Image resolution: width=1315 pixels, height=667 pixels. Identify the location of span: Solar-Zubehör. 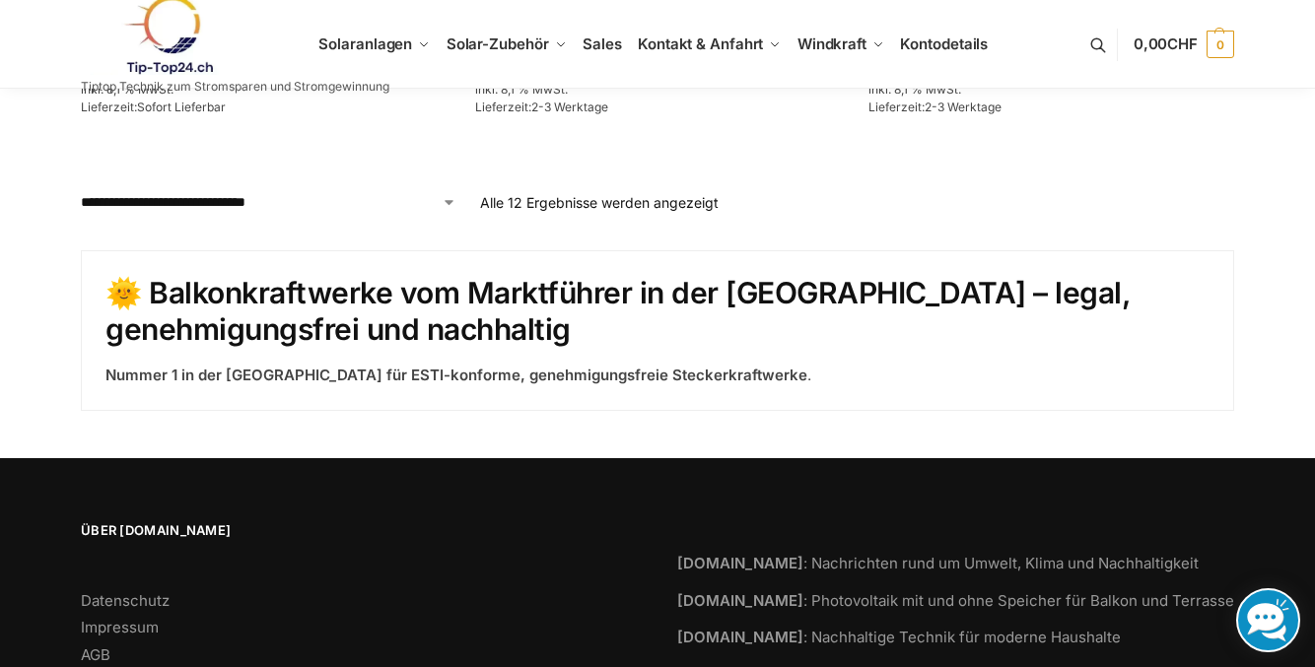
(498, 43).